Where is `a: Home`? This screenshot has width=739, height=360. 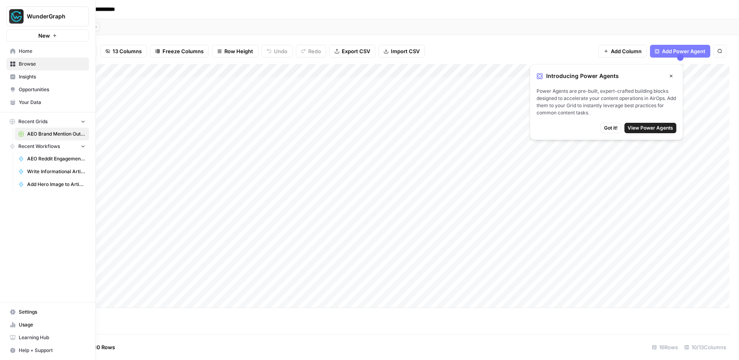 a: Home is located at coordinates (48, 51).